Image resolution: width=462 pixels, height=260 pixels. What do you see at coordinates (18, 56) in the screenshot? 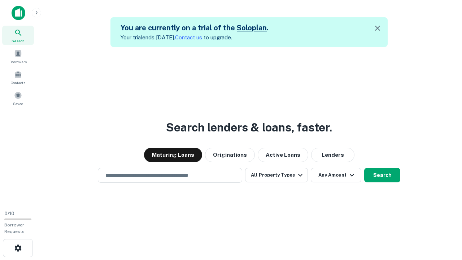
I see `div: Borrowers` at bounding box center [18, 56].